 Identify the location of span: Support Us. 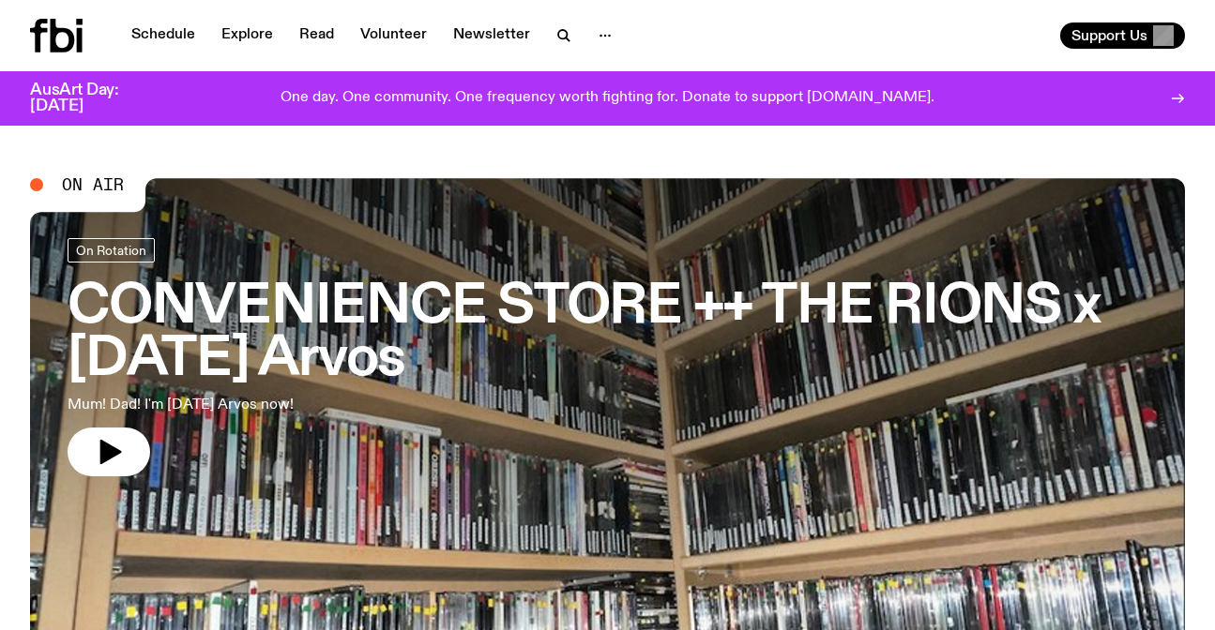
(1109, 36).